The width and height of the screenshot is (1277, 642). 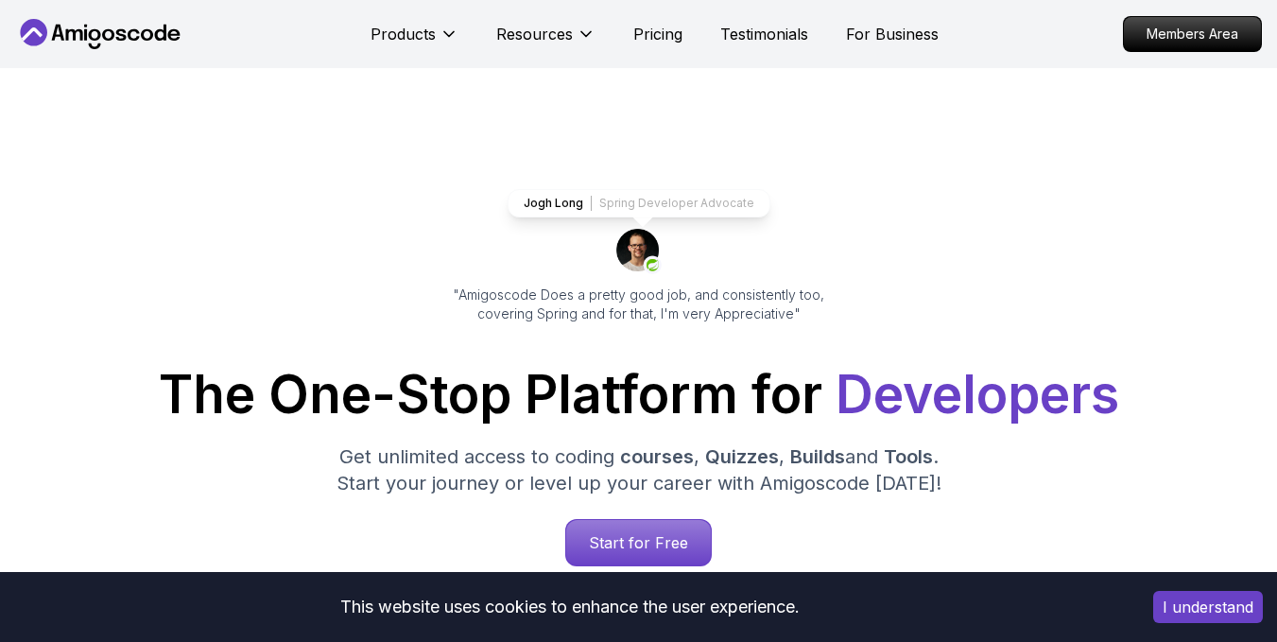 What do you see at coordinates (893, 34) in the screenshot?
I see `p: For Business` at bounding box center [893, 34].